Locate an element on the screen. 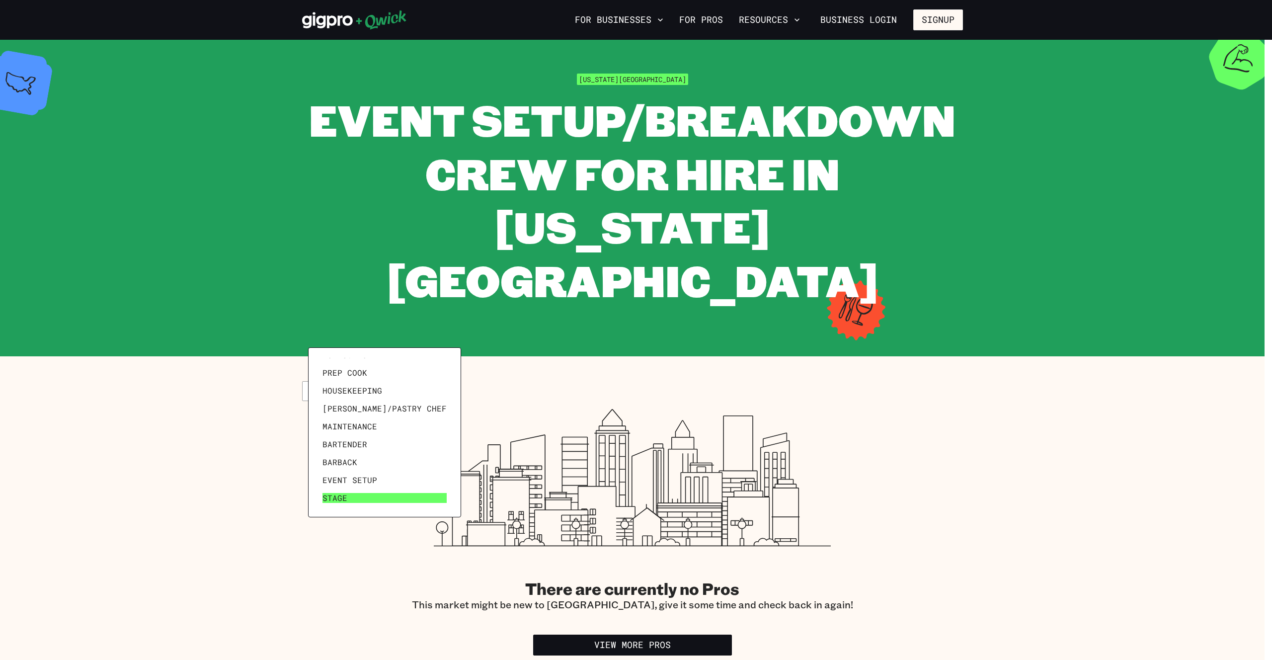 The image size is (1272, 660). span: Stage is located at coordinates (335, 498).